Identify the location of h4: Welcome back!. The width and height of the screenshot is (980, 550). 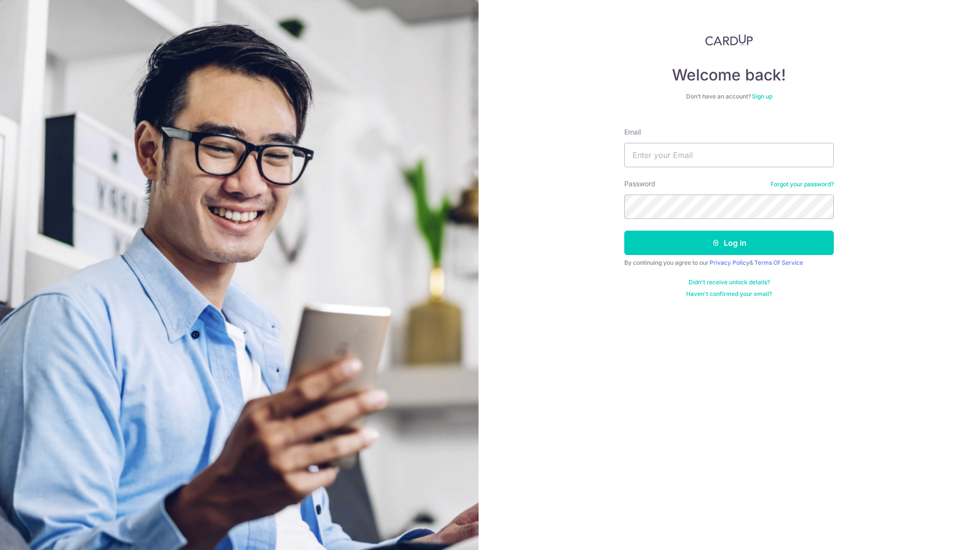
(729, 75).